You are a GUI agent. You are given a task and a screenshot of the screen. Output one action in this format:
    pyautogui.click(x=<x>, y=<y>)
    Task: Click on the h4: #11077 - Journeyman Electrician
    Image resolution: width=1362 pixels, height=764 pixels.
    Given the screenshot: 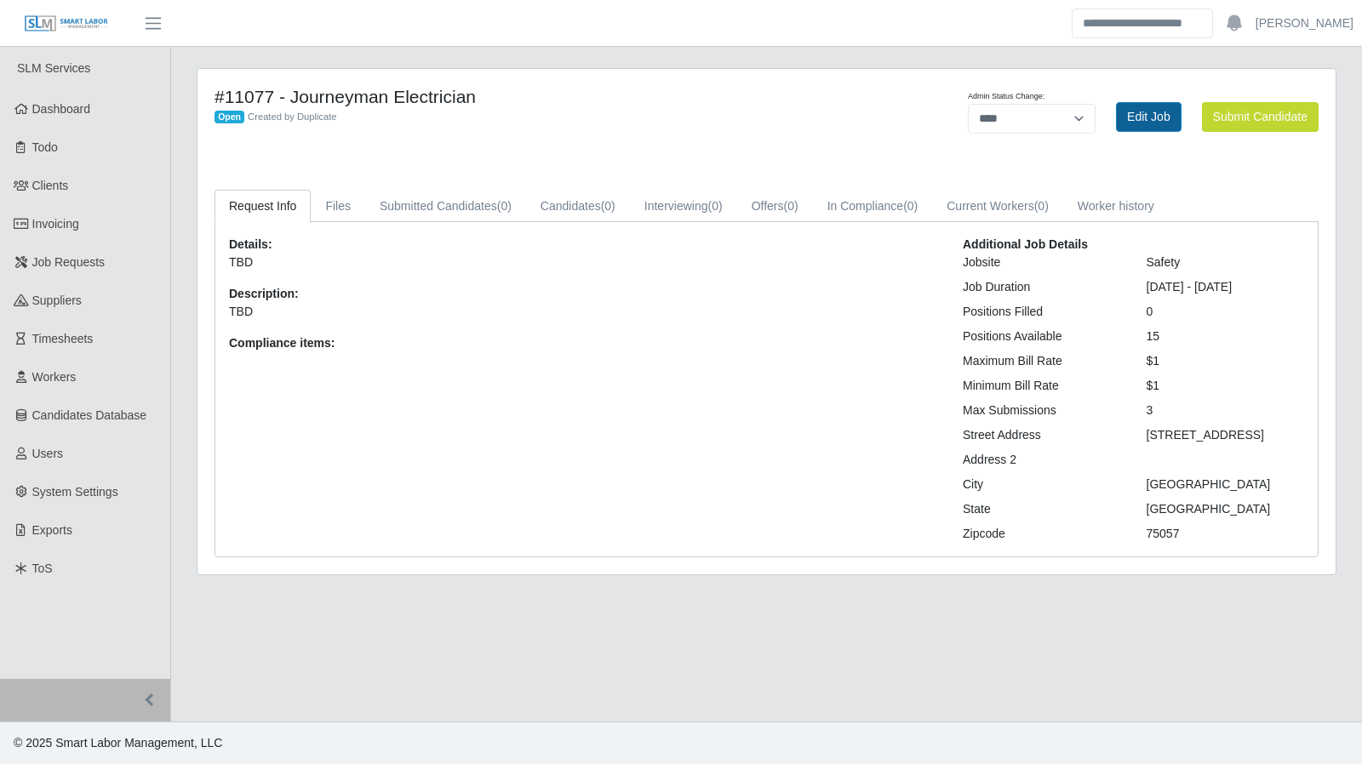 What is the action you would take?
    pyautogui.click(x=531, y=96)
    